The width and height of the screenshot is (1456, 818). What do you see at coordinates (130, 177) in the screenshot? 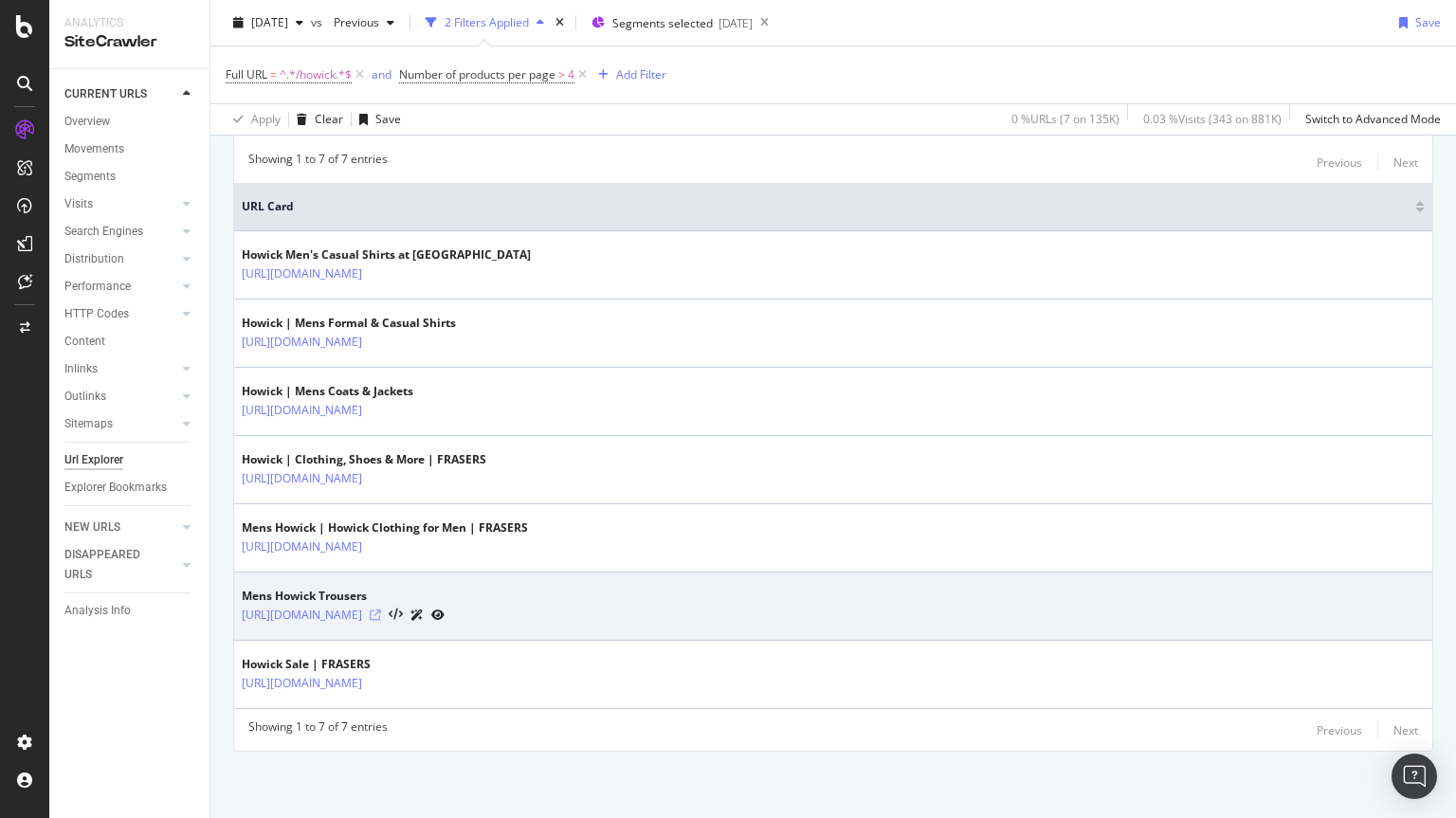
I see `a: Segments` at bounding box center [130, 177].